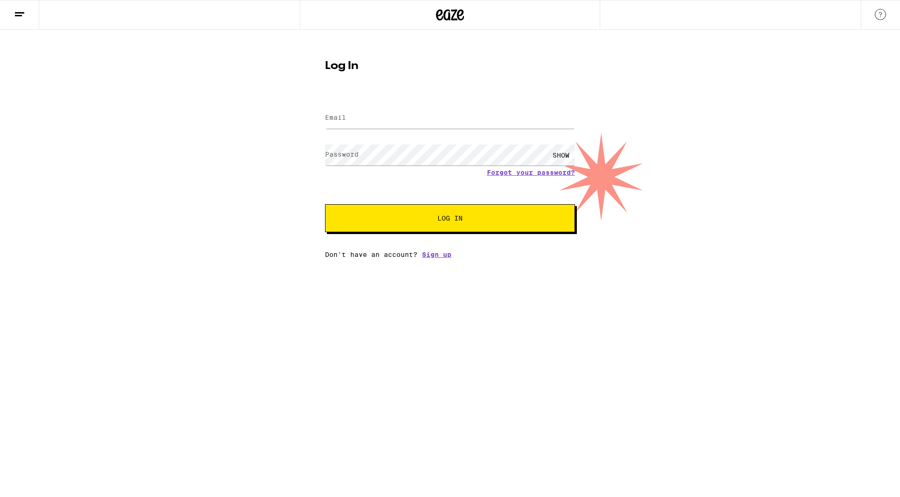 This screenshot has width=900, height=497. What do you see at coordinates (450, 118) in the screenshot?
I see `input: Email` at bounding box center [450, 118].